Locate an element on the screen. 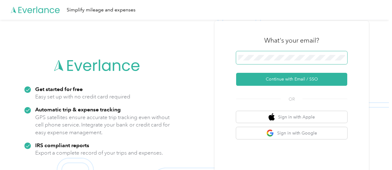 This screenshot has height=170, width=392. strong: Get started for free is located at coordinates (59, 89).